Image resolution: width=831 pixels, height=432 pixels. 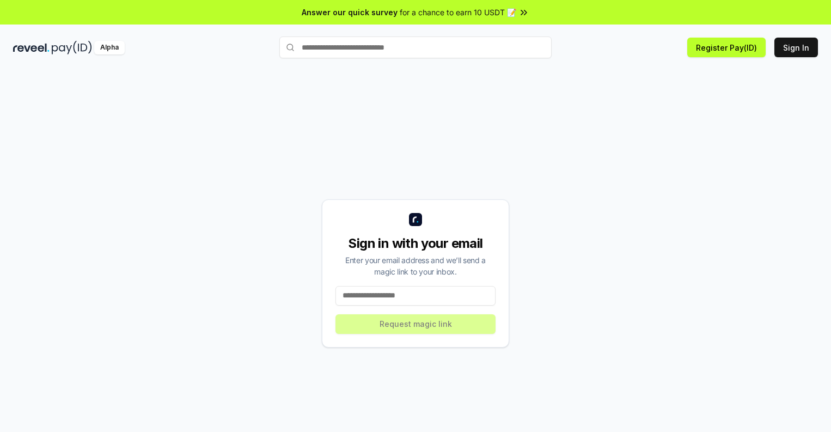 I want to click on img: reveel_dark, so click(x=31, y=47).